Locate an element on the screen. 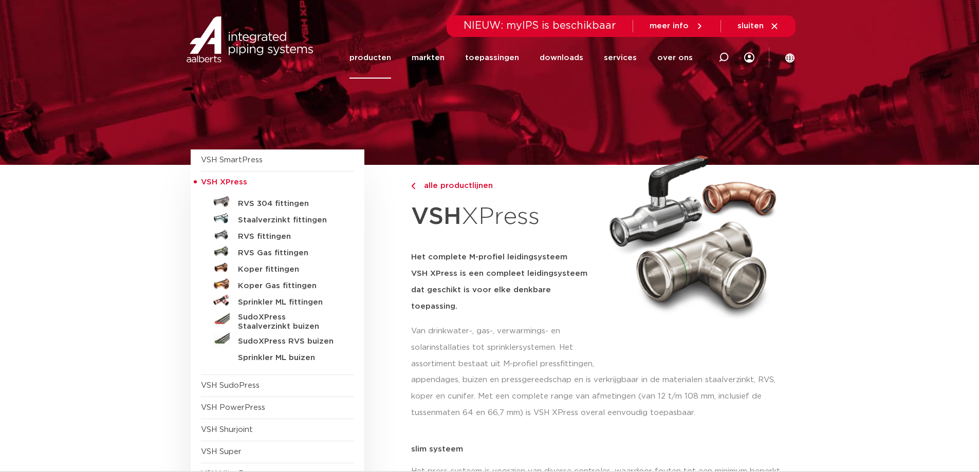 The width and height of the screenshot is (979, 472). span: sluiten is located at coordinates (750, 26).